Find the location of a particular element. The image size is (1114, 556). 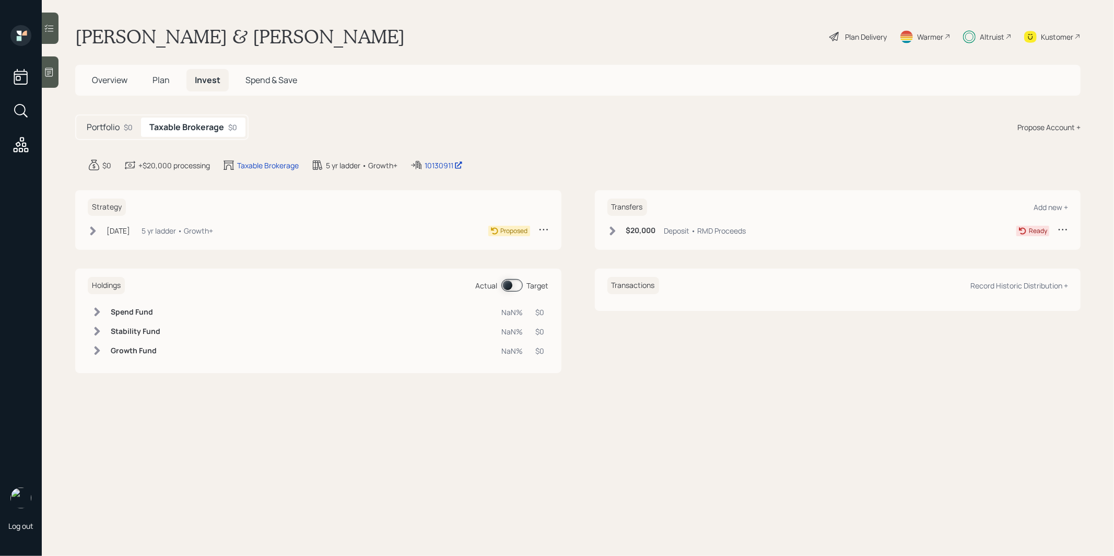

h6: Stability Fund is located at coordinates (135, 331).